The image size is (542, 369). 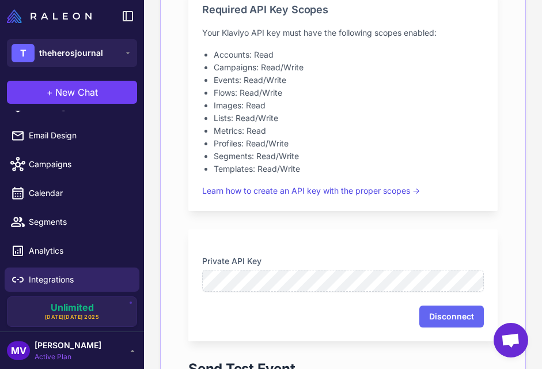 What do you see at coordinates (71, 53) in the screenshot?
I see `span: theherosjournal` at bounding box center [71, 53].